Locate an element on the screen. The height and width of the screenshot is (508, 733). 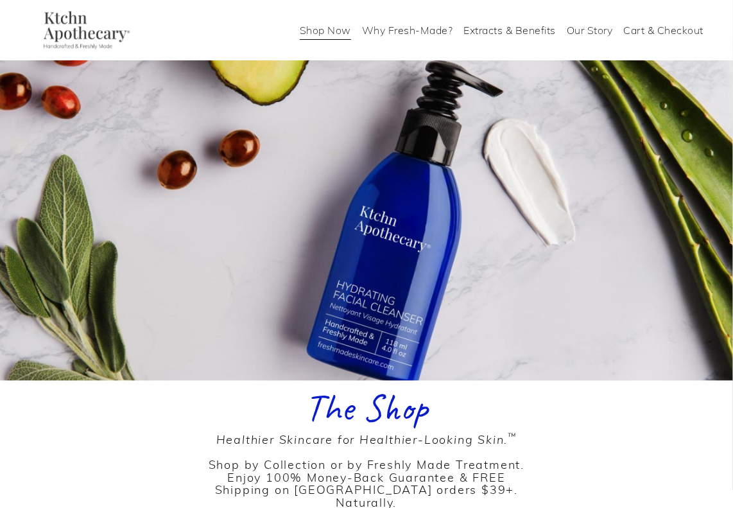
a: Shop Now is located at coordinates (326, 30).